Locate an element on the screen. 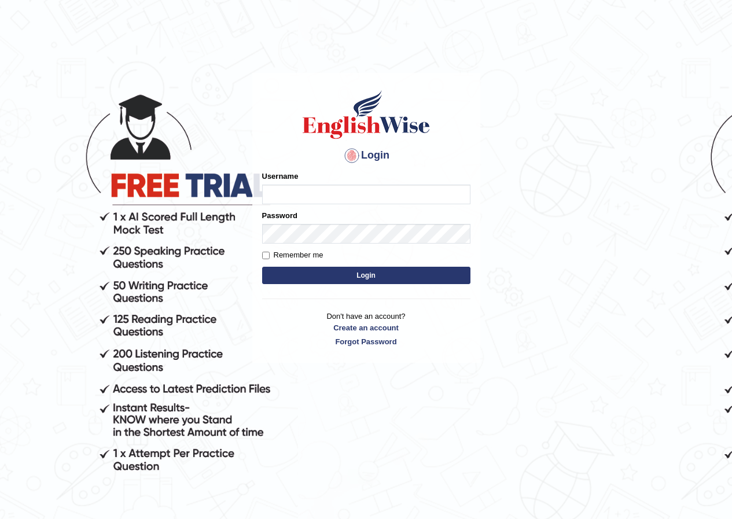 The height and width of the screenshot is (519, 732). a: Create an account is located at coordinates (366, 327).